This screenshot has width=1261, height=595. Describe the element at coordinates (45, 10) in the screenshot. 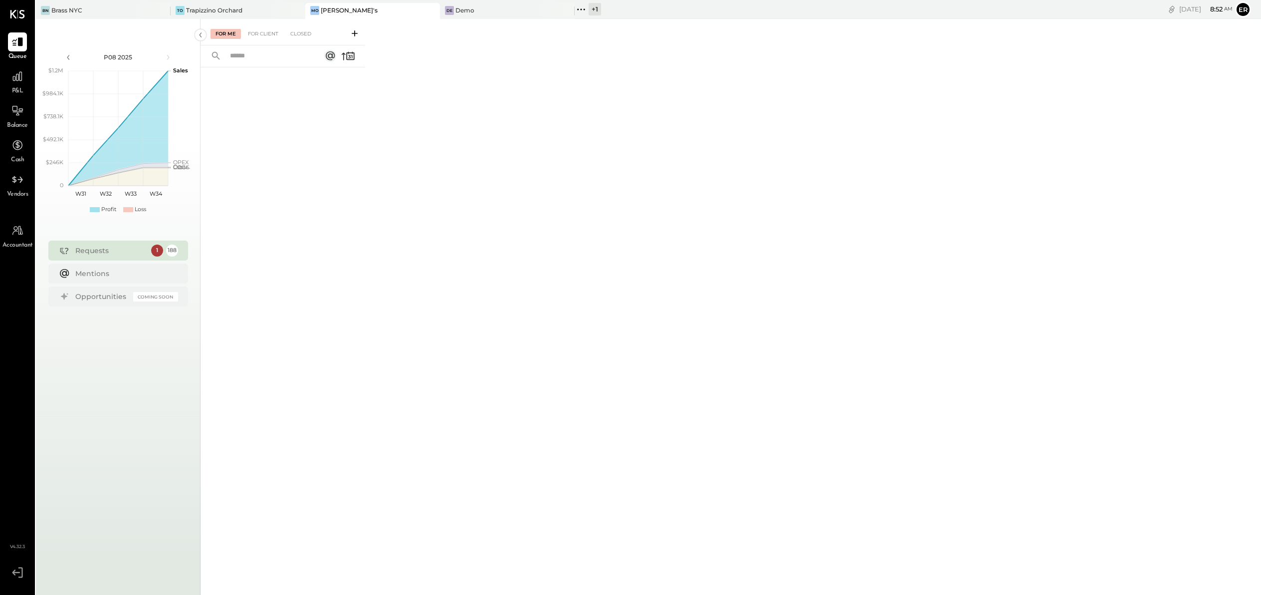

I see `div: BN` at that location.